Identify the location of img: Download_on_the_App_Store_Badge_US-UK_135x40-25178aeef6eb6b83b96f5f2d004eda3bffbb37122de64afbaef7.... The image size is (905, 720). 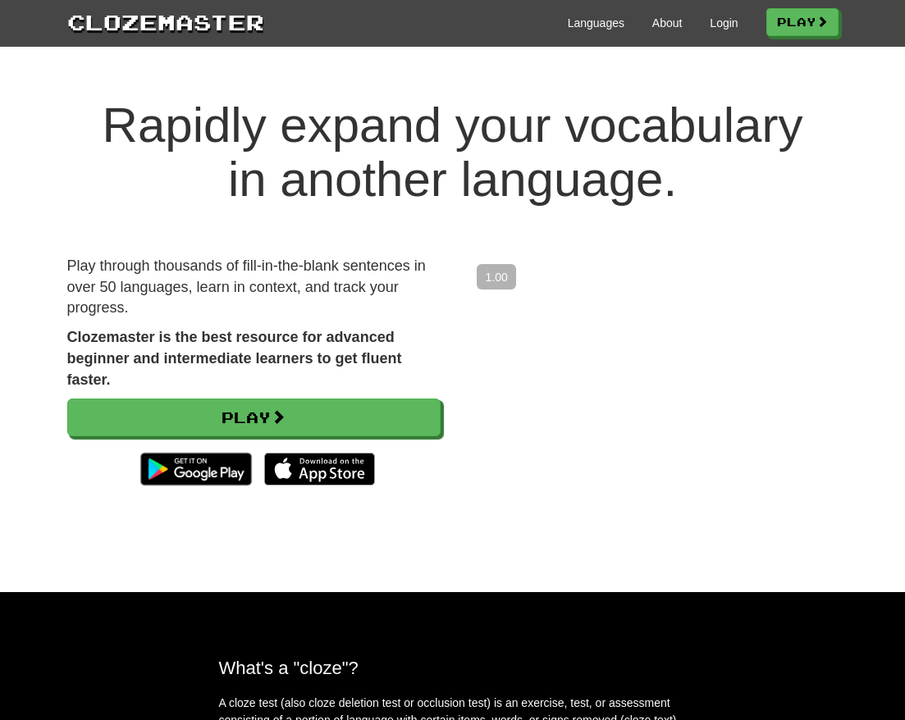
(319, 469).